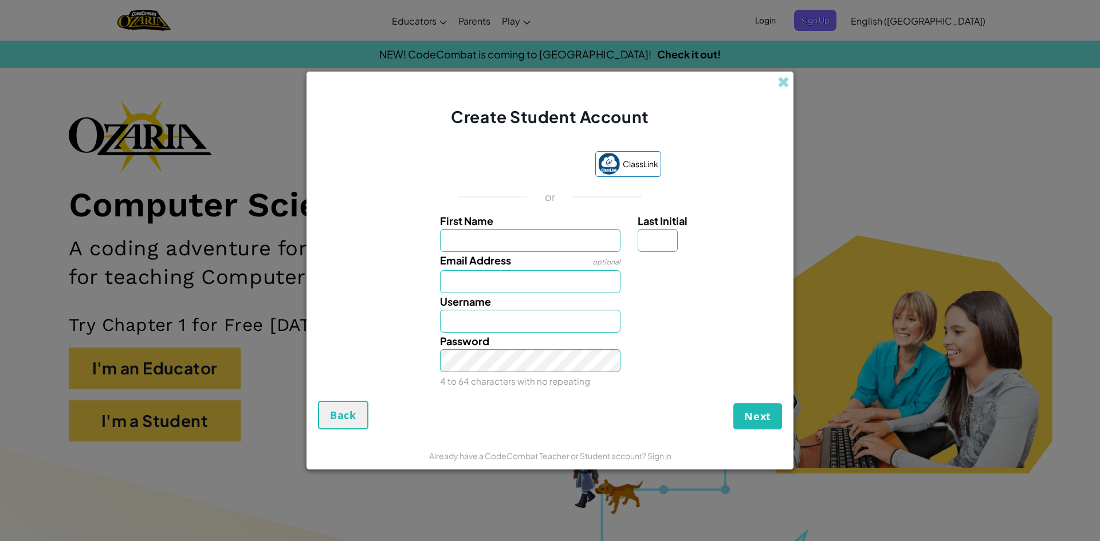  I want to click on span: First Name, so click(466, 221).